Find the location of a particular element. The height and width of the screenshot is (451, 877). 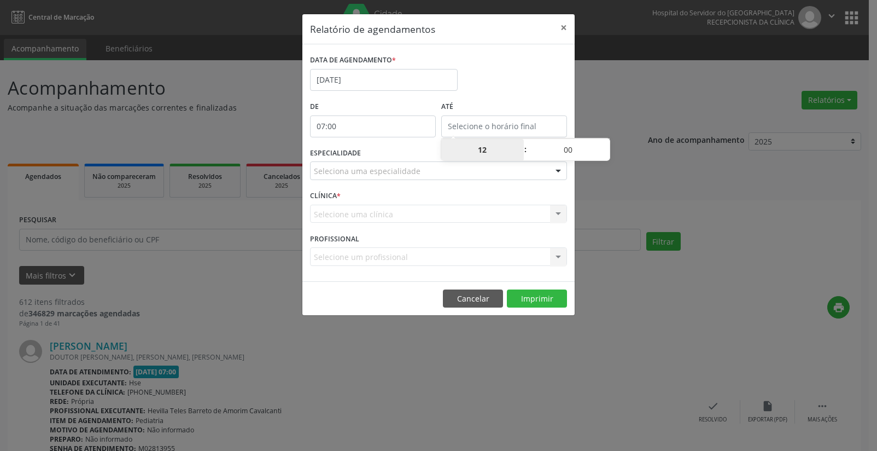

button: Cancelar is located at coordinates (473, 299).